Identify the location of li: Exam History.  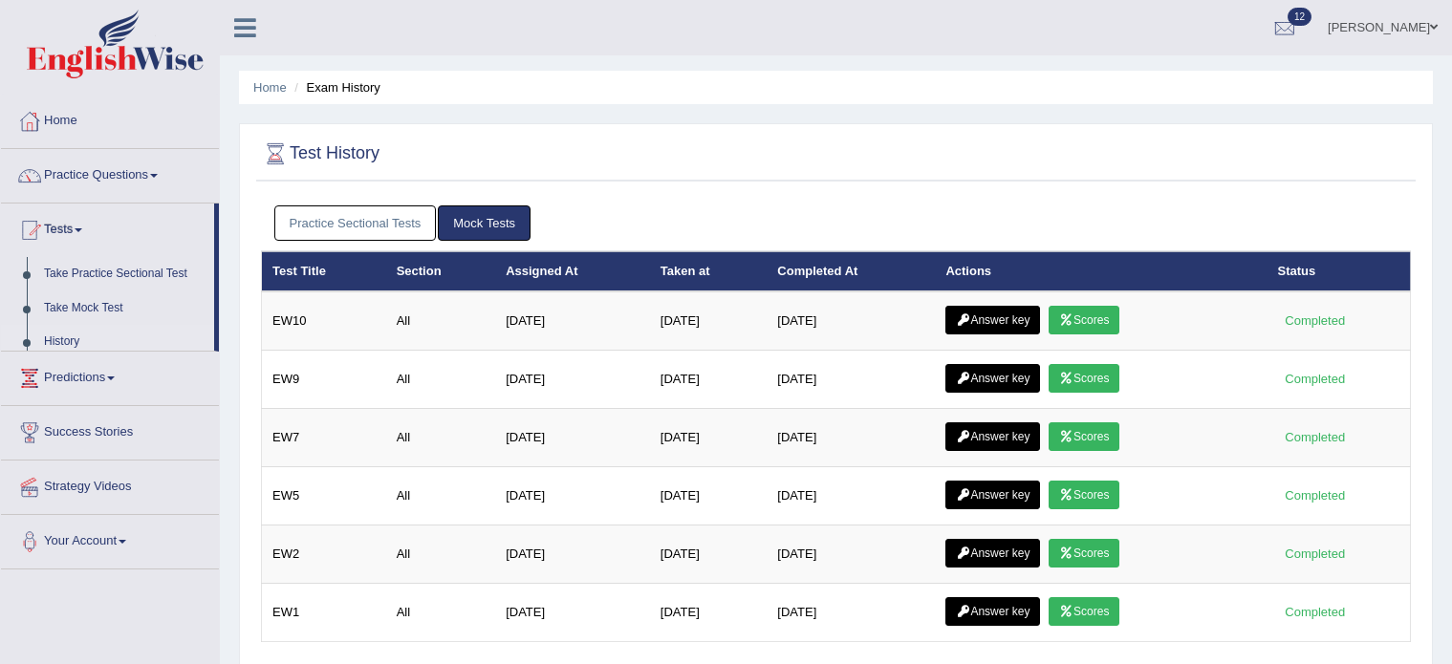
(335, 87).